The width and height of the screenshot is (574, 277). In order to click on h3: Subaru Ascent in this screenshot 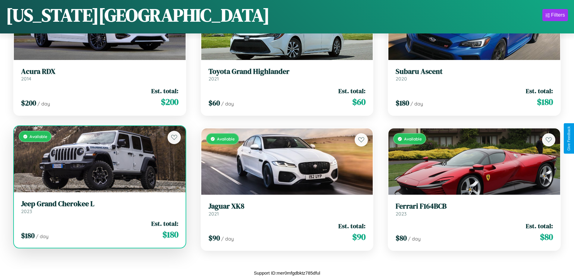, I will do `click(475, 71)`.